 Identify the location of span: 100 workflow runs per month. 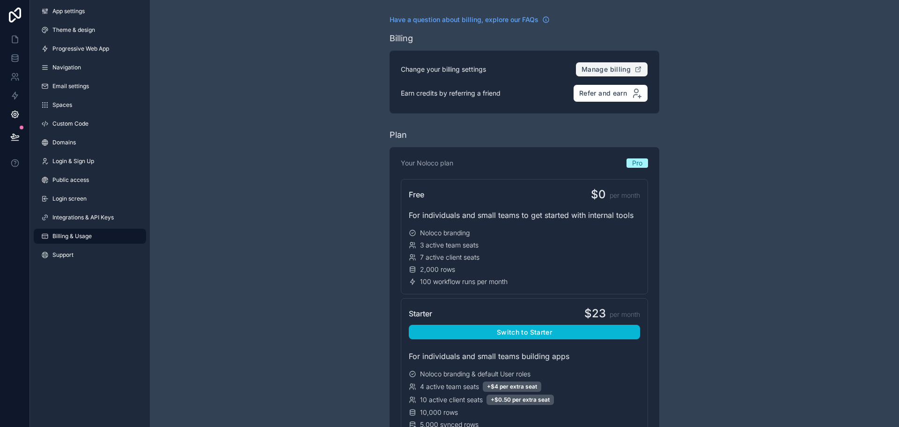
(464, 281).